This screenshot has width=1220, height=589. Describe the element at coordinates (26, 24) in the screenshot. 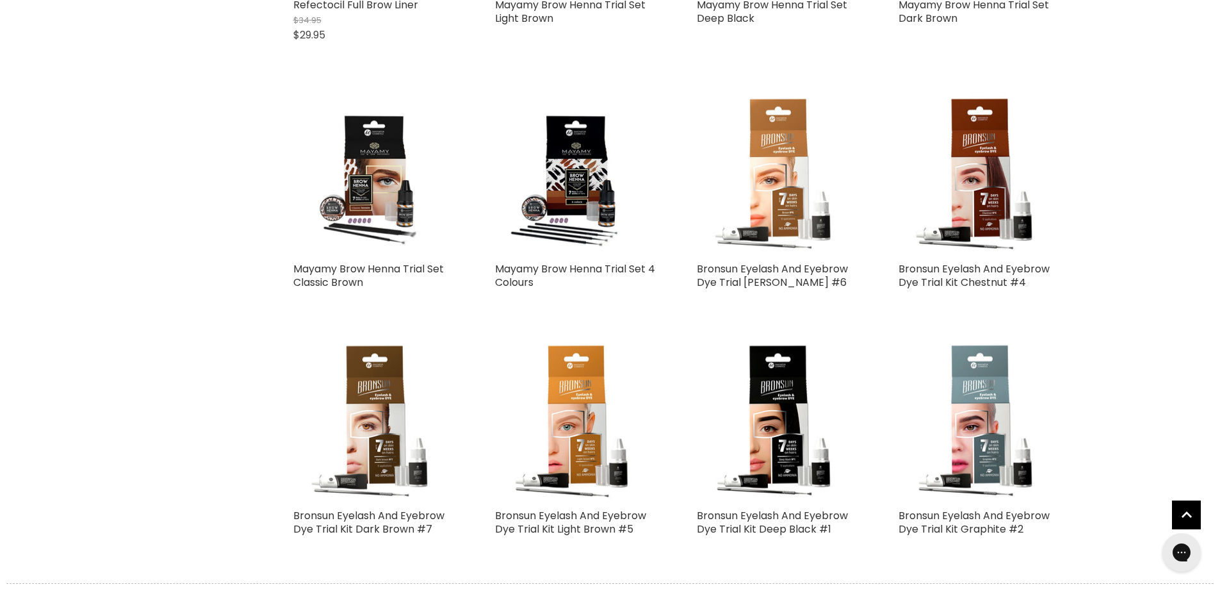

I see `button: Open gorgias live chat` at that location.